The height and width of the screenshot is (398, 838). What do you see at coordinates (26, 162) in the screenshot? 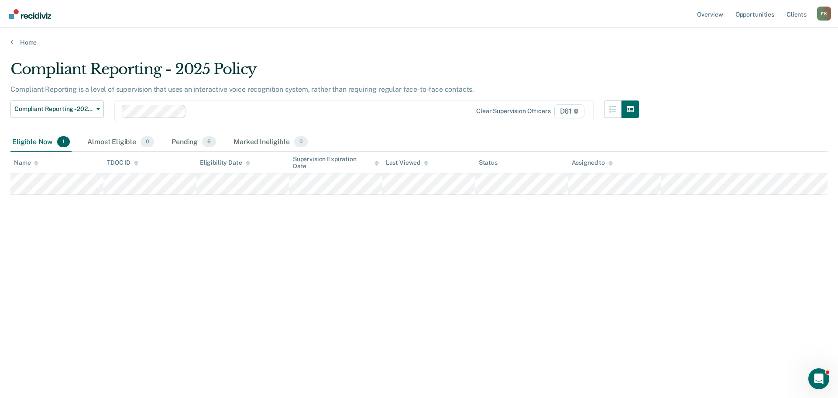
I see `div: Name` at bounding box center [26, 162].